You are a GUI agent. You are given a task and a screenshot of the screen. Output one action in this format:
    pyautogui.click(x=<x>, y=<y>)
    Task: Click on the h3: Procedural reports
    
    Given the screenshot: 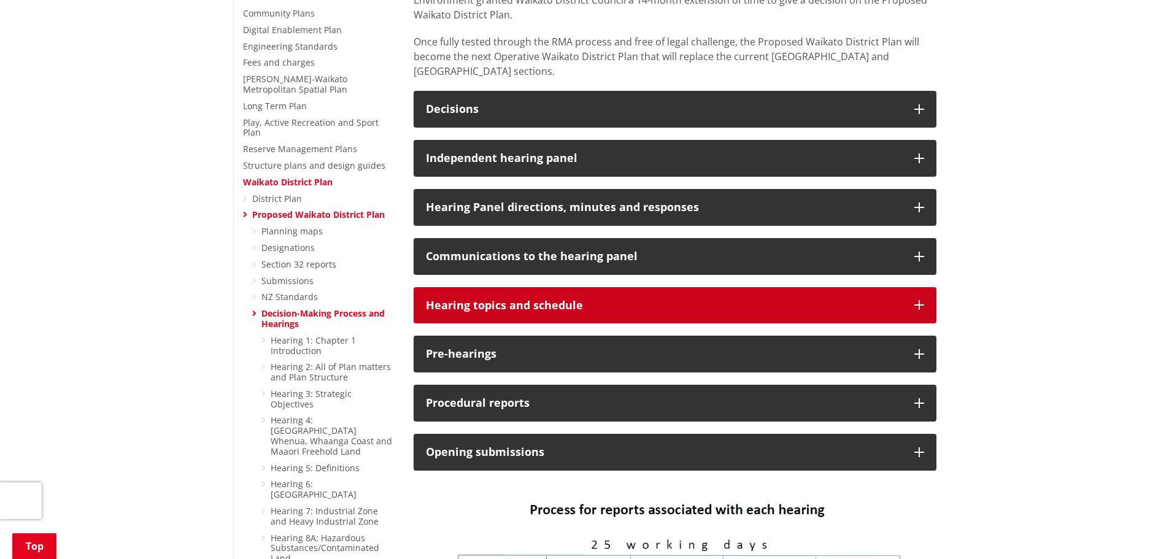 What is the action you would take?
    pyautogui.click(x=664, y=403)
    